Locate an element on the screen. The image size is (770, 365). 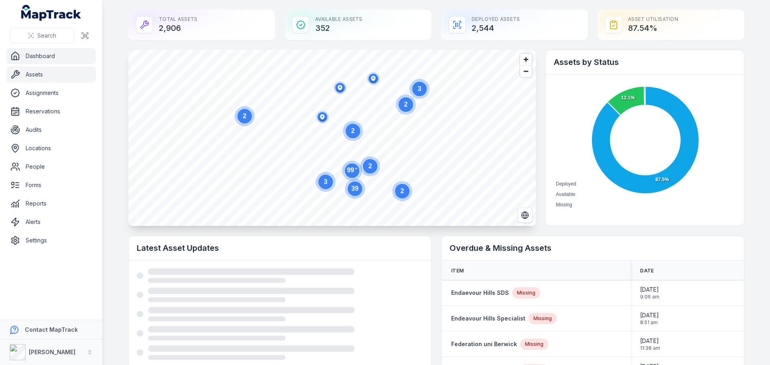
text: 39 is located at coordinates (355, 189).